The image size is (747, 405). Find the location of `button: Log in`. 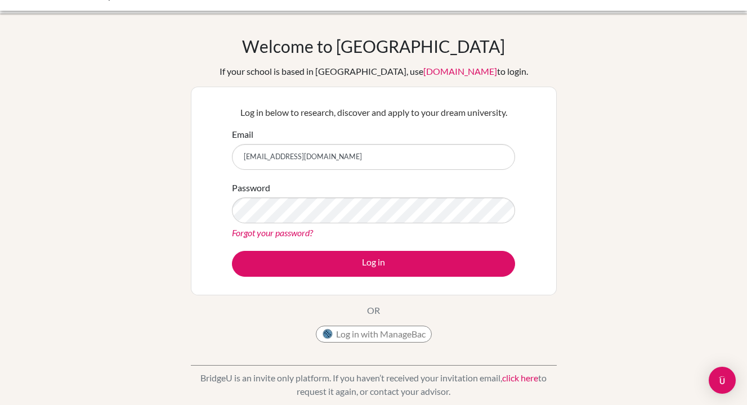

button: Log in is located at coordinates (373, 264).